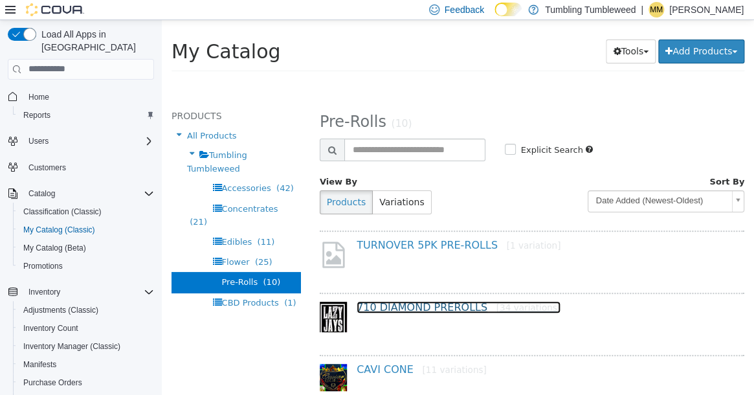  What do you see at coordinates (86, 364) in the screenshot?
I see `button: Manifests` at bounding box center [86, 364].